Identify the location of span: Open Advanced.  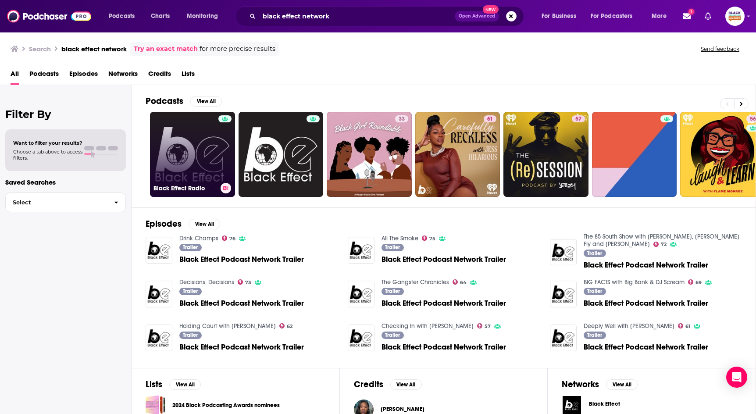
(477, 16).